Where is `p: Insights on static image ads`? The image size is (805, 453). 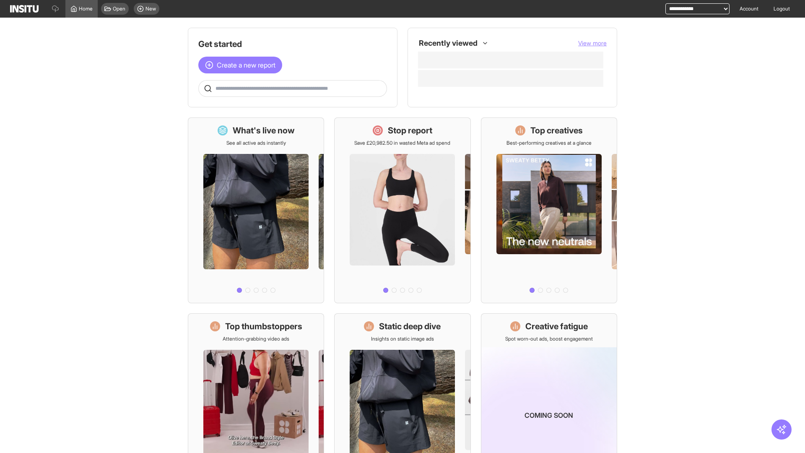
p: Insights on static image ads is located at coordinates (403, 339).